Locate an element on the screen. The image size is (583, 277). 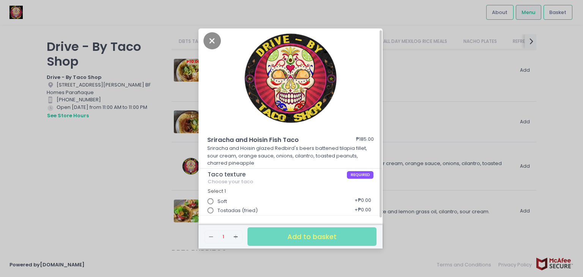
div: ₱185.00 is located at coordinates (365, 140).